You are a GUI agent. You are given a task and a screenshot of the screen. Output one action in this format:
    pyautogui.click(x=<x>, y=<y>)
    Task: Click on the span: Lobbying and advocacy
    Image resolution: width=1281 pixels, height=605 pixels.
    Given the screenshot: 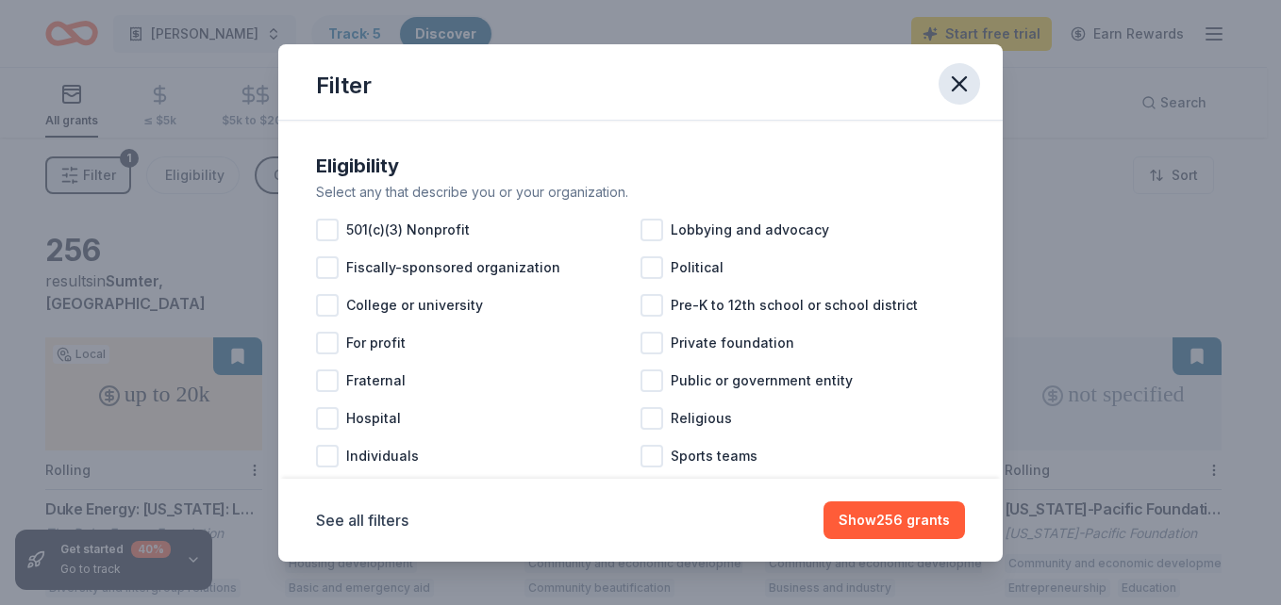 What is the action you would take?
    pyautogui.click(x=750, y=230)
    